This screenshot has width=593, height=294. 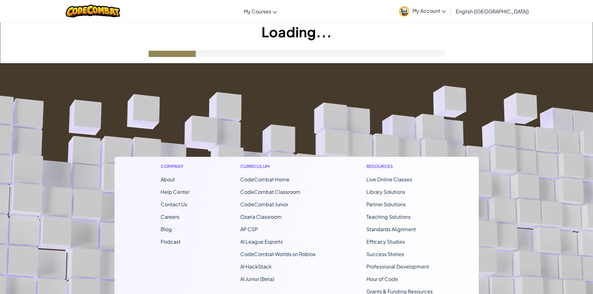 What do you see at coordinates (258, 11) in the screenshot?
I see `span: My Courses` at bounding box center [258, 11].